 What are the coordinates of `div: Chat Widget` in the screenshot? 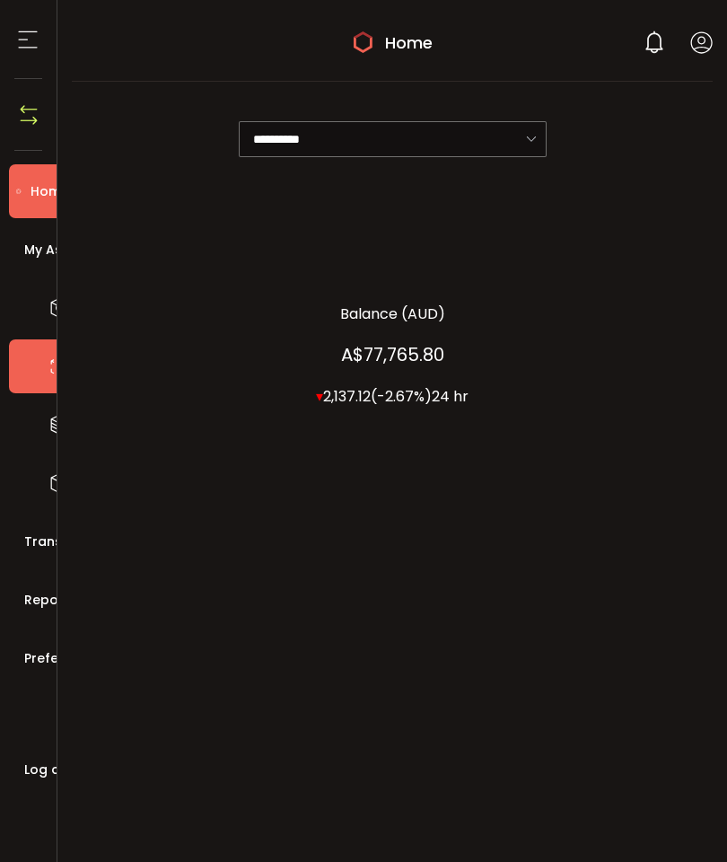 It's located at (682, 819).